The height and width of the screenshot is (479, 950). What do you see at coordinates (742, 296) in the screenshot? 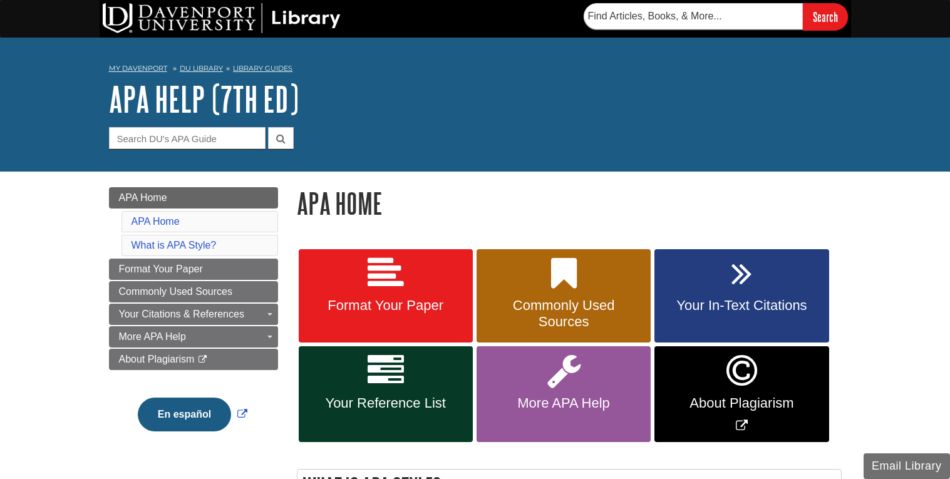
I see `a: Your In-Text Citations` at bounding box center [742, 296].